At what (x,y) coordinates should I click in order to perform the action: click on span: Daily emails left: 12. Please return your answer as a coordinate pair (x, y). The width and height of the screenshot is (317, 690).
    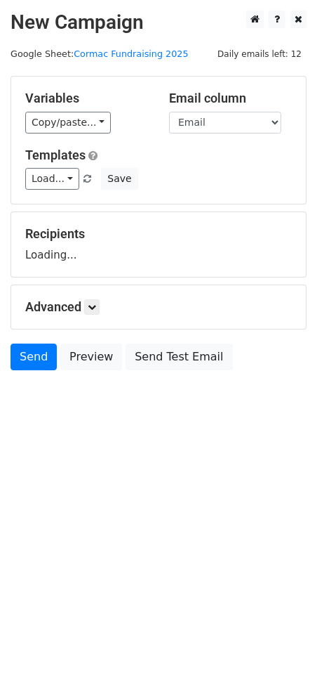
    Looking at the image, I should click on (260, 54).